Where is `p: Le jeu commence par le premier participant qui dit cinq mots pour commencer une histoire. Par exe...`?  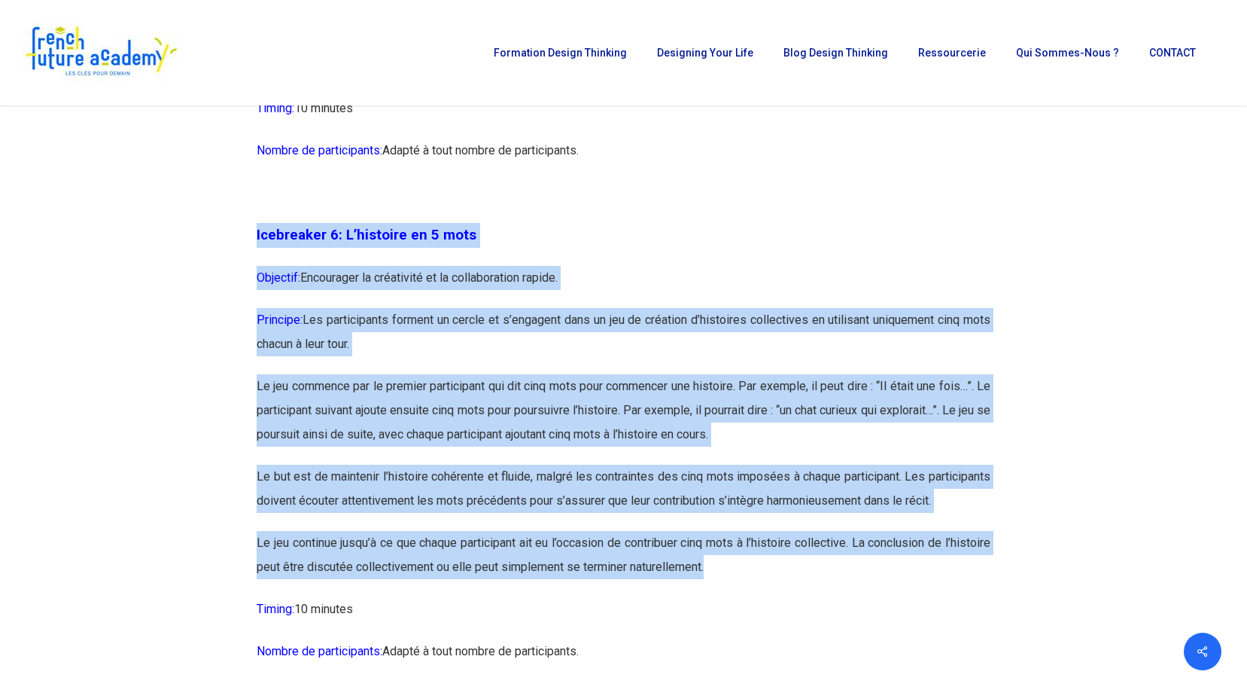 p: Le jeu commence par le premier participant qui dit cinq mots pour commencer une histoire. Par exe... is located at coordinates (623, 419).